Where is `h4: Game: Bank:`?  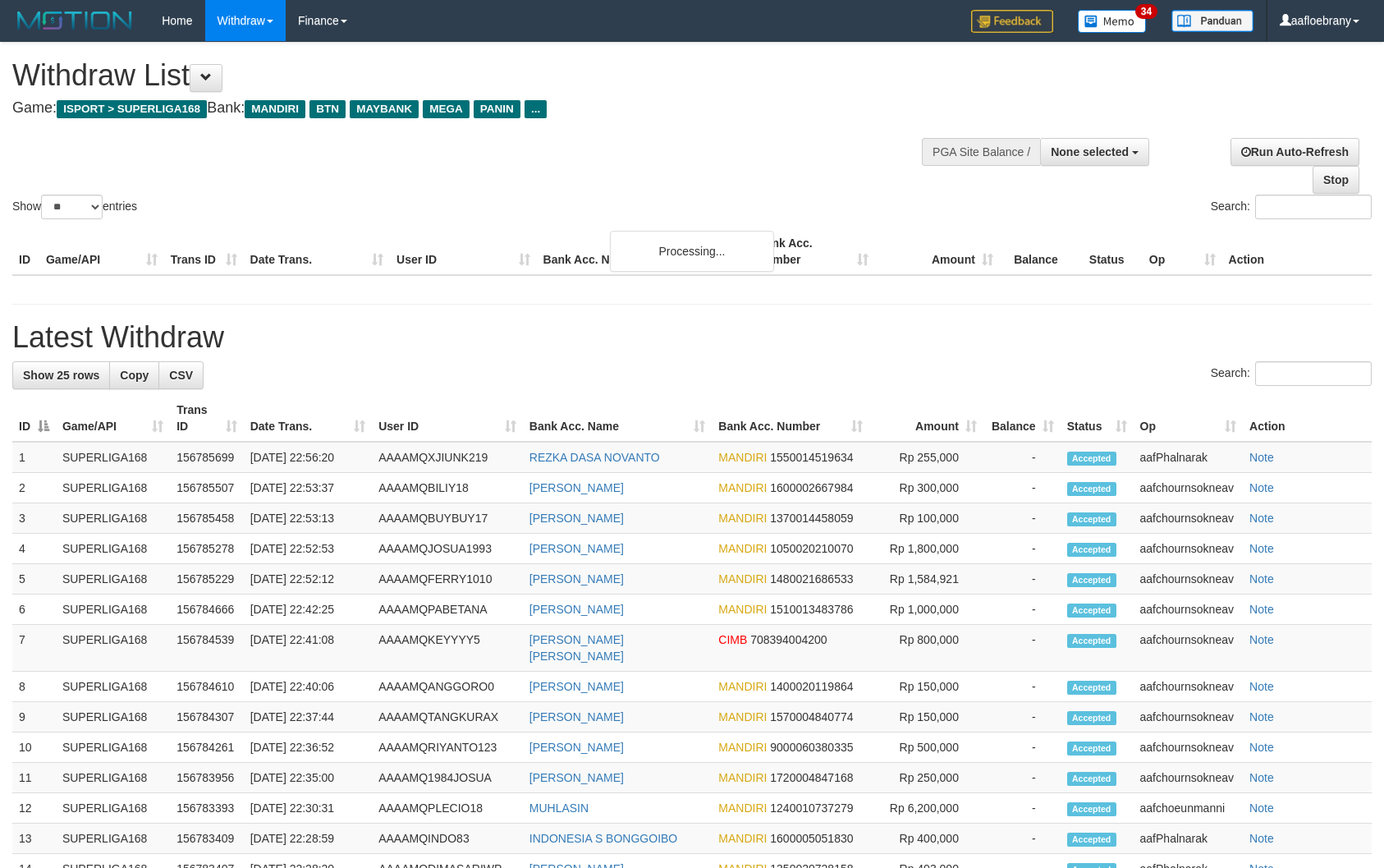
h4: Game: Bank: is located at coordinates (459, 108).